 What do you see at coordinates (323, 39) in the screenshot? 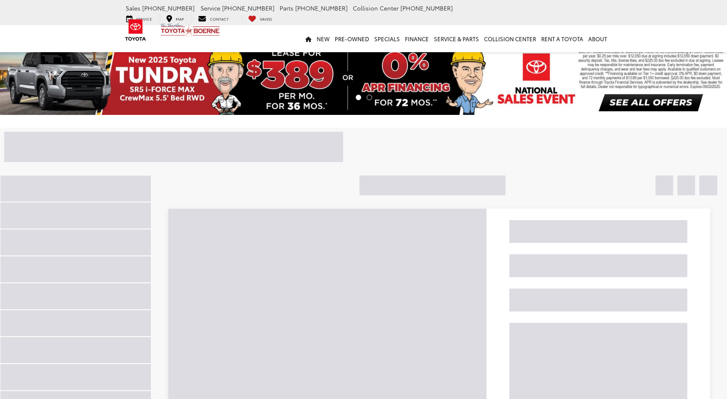
I see `a: New` at bounding box center [323, 39].